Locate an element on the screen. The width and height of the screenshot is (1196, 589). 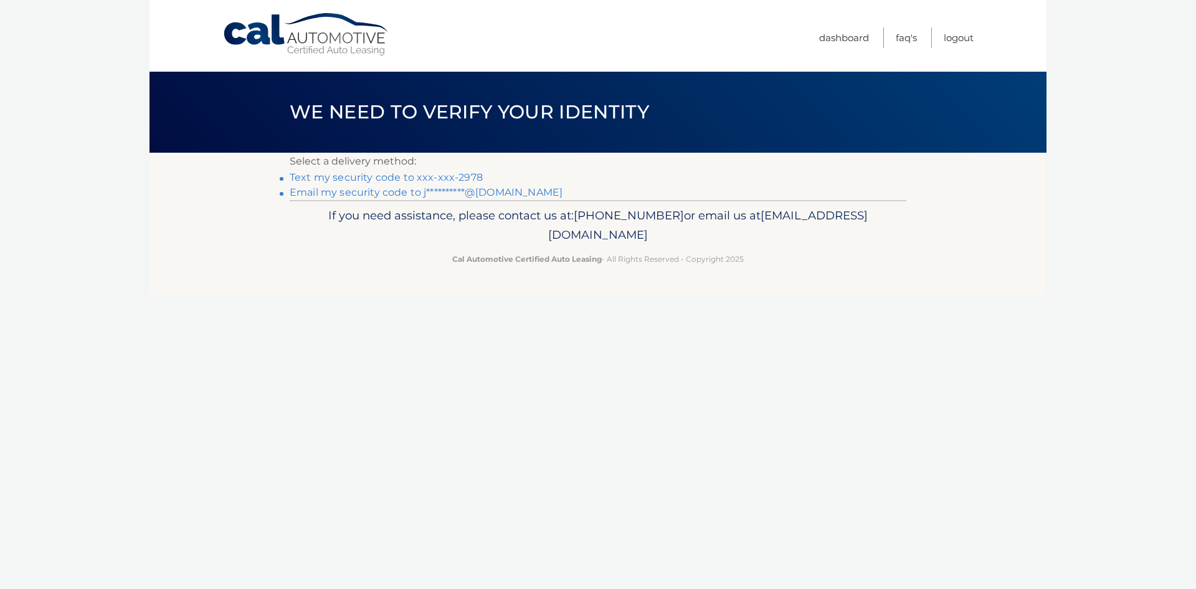
p: Select a delivery method: is located at coordinates (598, 161).